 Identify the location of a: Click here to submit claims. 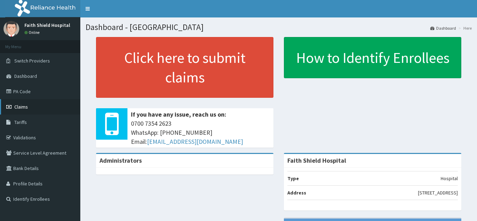
(185, 67).